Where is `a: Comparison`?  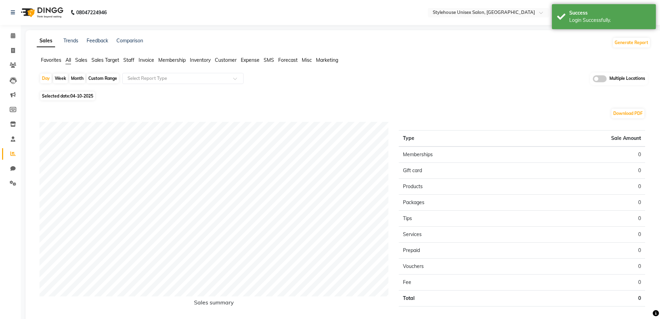
a: Comparison is located at coordinates (130, 41).